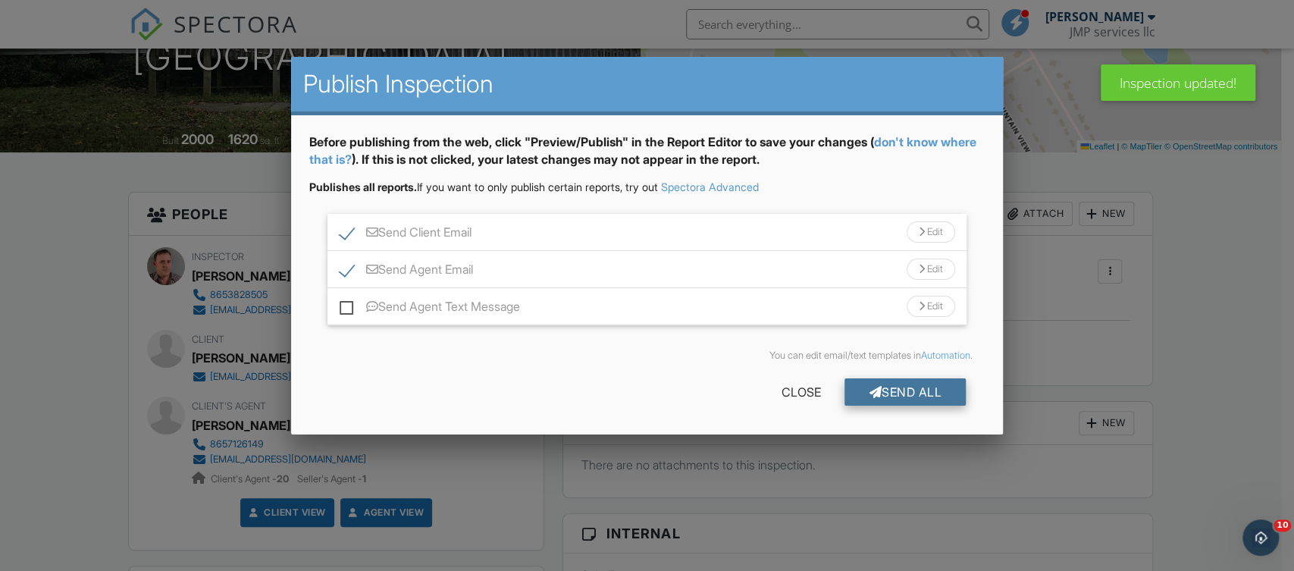 Image resolution: width=1294 pixels, height=571 pixels. What do you see at coordinates (647, 156) in the screenshot?
I see `div: Before publishing from the web, click "Preview/Publish" in the Report Editor to save your changes...` at bounding box center [647, 156].